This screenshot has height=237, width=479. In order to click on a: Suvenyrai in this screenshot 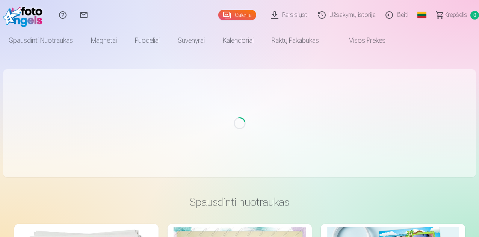, I will do `click(191, 41)`.